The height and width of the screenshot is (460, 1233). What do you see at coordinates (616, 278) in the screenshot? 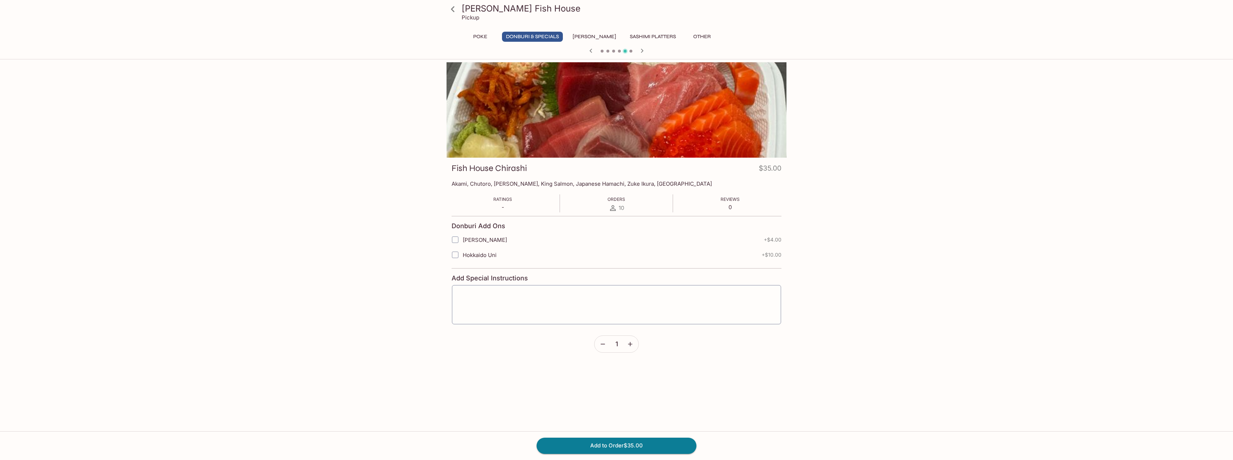
I see `h4: Add Special Instructions` at bounding box center [616, 278].